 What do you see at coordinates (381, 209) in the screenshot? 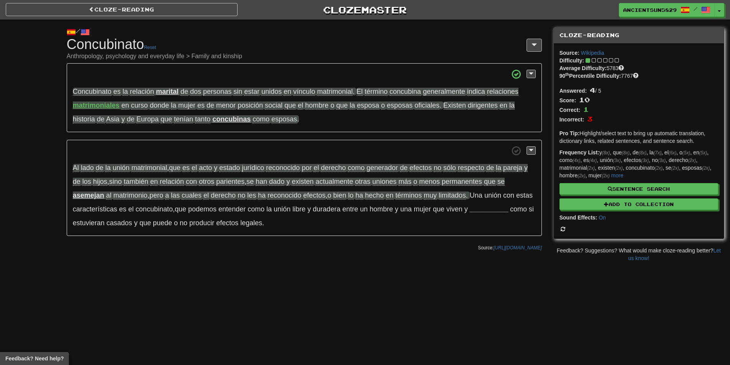
I see `span: hombre` at bounding box center [381, 209].